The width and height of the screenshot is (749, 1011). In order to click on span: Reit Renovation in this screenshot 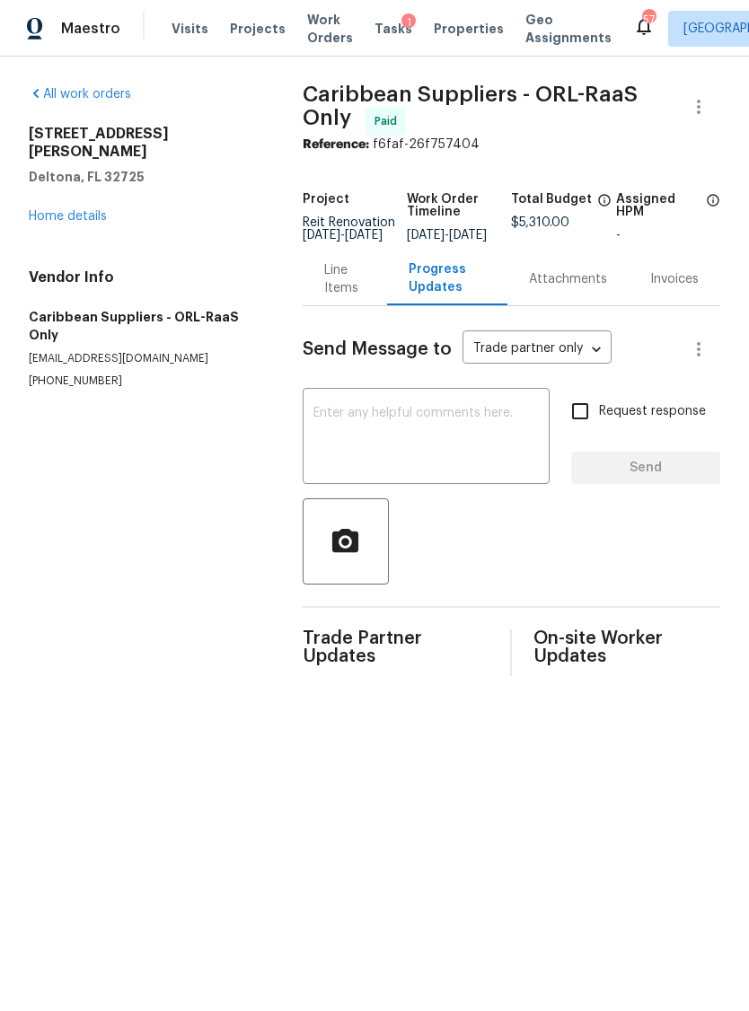, I will do `click(348, 229)`.